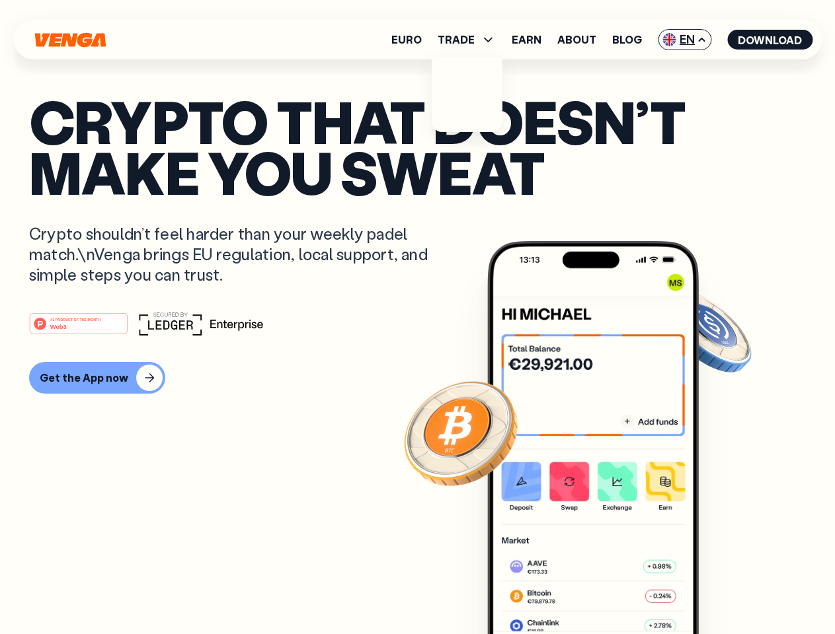 The width and height of the screenshot is (835, 634). What do you see at coordinates (706, 332) in the screenshot?
I see `img: USDC coin` at bounding box center [706, 332].